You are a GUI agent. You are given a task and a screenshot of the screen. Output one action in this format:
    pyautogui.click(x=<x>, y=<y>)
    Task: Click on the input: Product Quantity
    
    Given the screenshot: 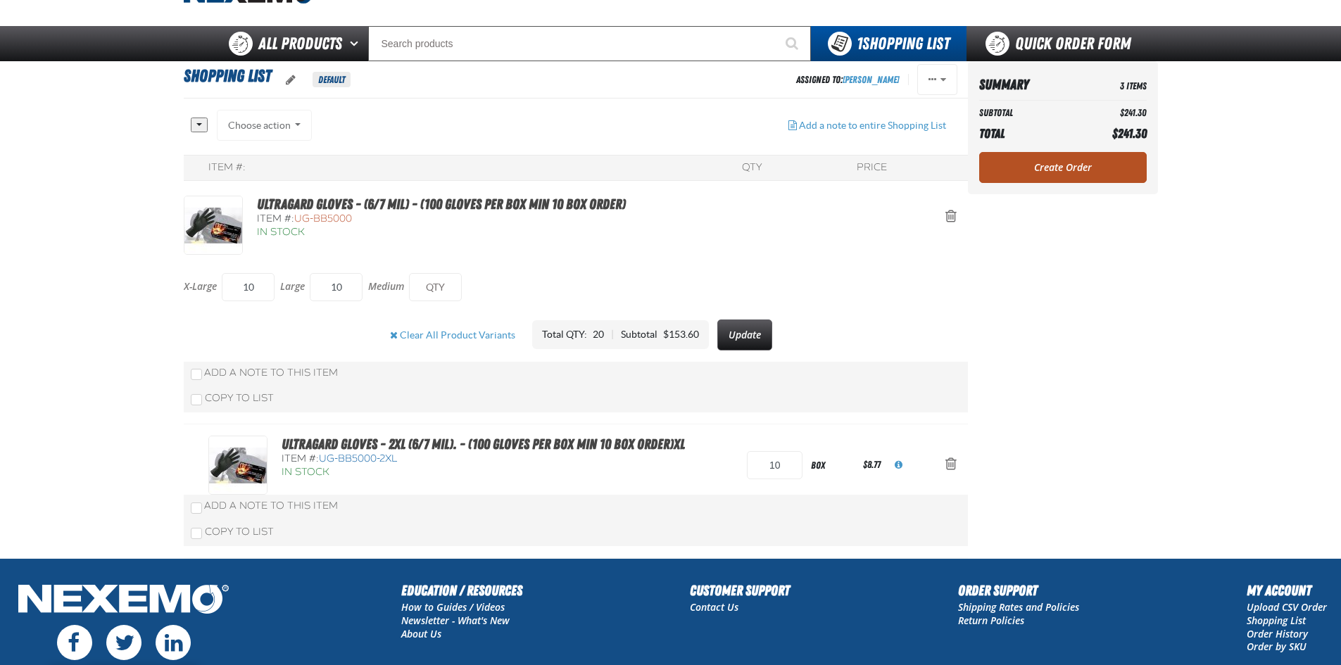 What is the action you would take?
    pyautogui.click(x=774, y=465)
    